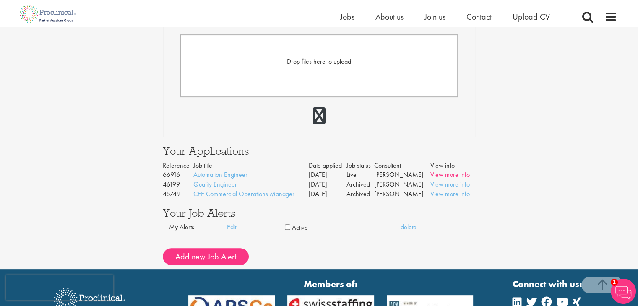  I want to click on th: Job title, so click(251, 166).